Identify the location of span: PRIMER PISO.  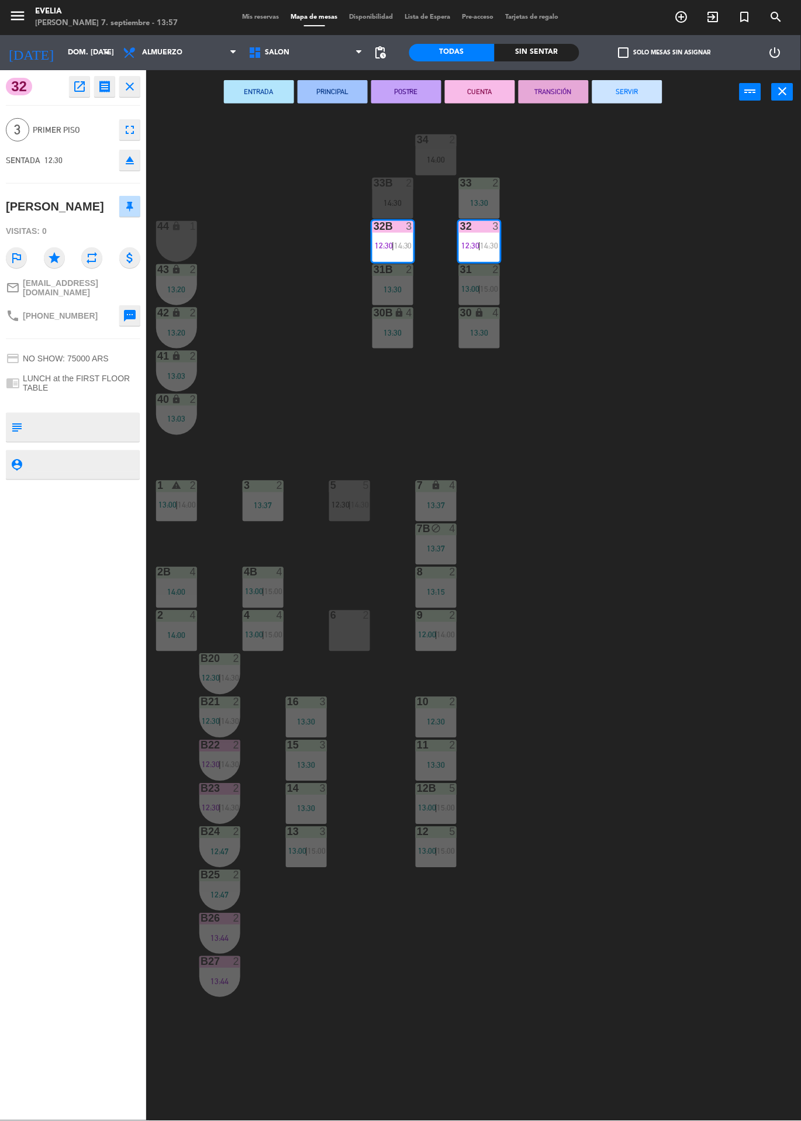
(73, 130).